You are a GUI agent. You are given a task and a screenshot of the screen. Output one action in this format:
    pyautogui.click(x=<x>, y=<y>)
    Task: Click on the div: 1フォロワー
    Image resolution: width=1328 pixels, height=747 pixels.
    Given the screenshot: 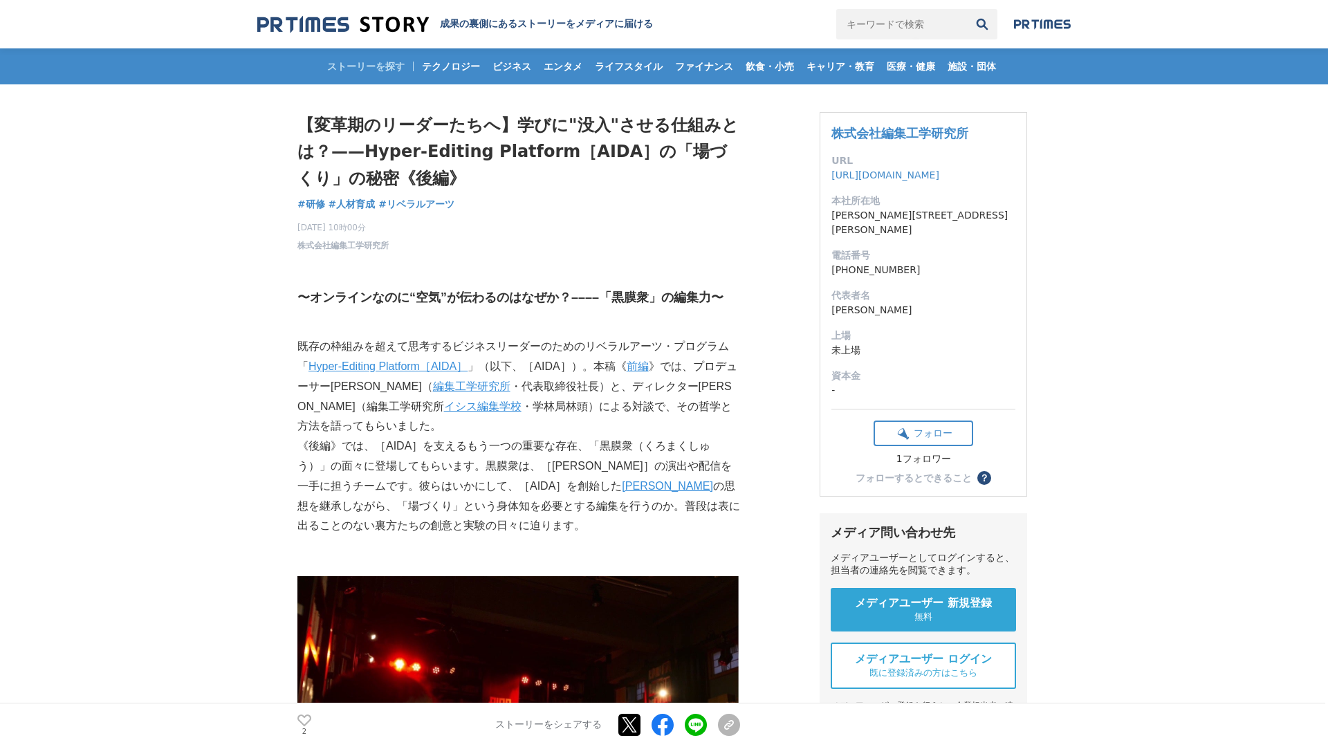 What is the action you would take?
    pyautogui.click(x=923, y=459)
    